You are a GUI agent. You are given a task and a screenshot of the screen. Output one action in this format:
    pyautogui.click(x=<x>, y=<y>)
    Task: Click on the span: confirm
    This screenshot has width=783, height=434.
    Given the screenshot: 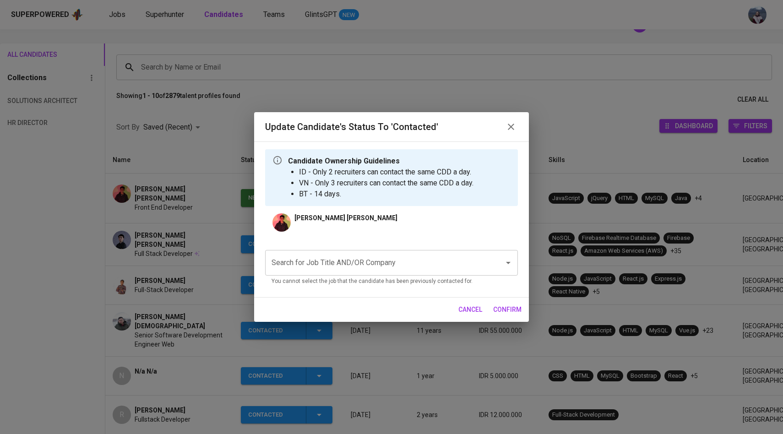 What is the action you would take?
    pyautogui.click(x=507, y=309)
    